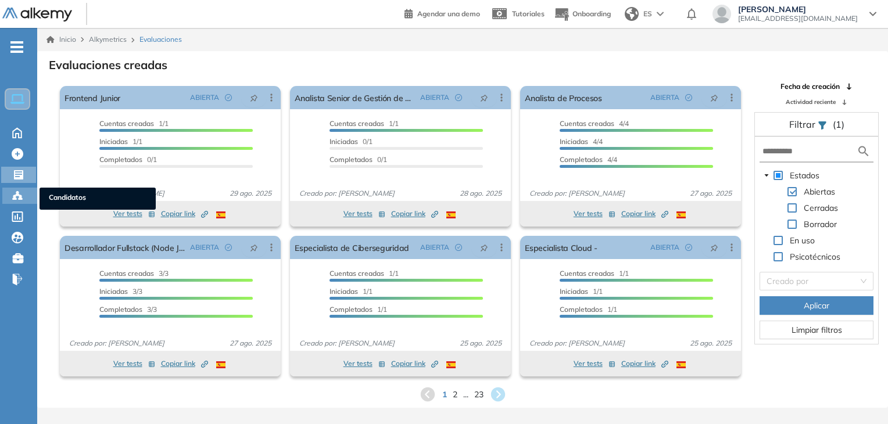 The width and height of the screenshot is (888, 424). I want to click on img: world, so click(632, 14).